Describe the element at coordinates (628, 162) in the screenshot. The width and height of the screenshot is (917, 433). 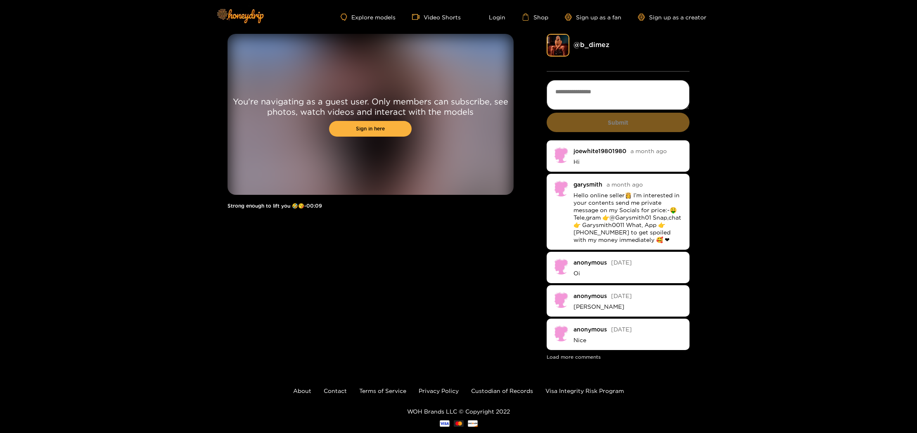
I see `p: Hi` at that location.